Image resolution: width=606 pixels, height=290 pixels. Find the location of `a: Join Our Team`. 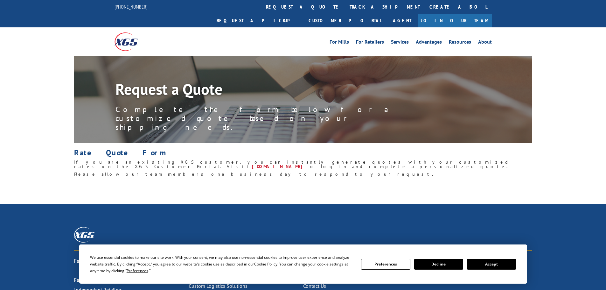

a: Join Our Team is located at coordinates (455, 20).